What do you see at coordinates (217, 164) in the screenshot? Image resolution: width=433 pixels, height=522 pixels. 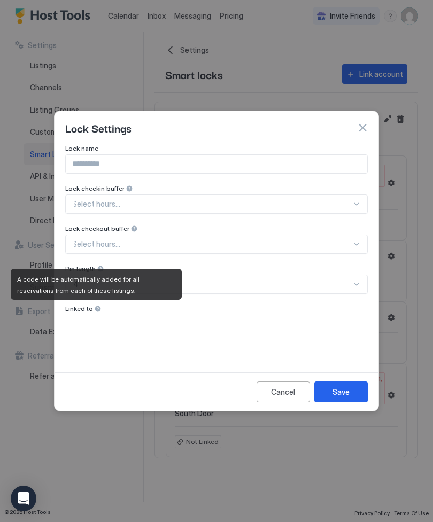 I see `input: Input Field` at bounding box center [217, 164].